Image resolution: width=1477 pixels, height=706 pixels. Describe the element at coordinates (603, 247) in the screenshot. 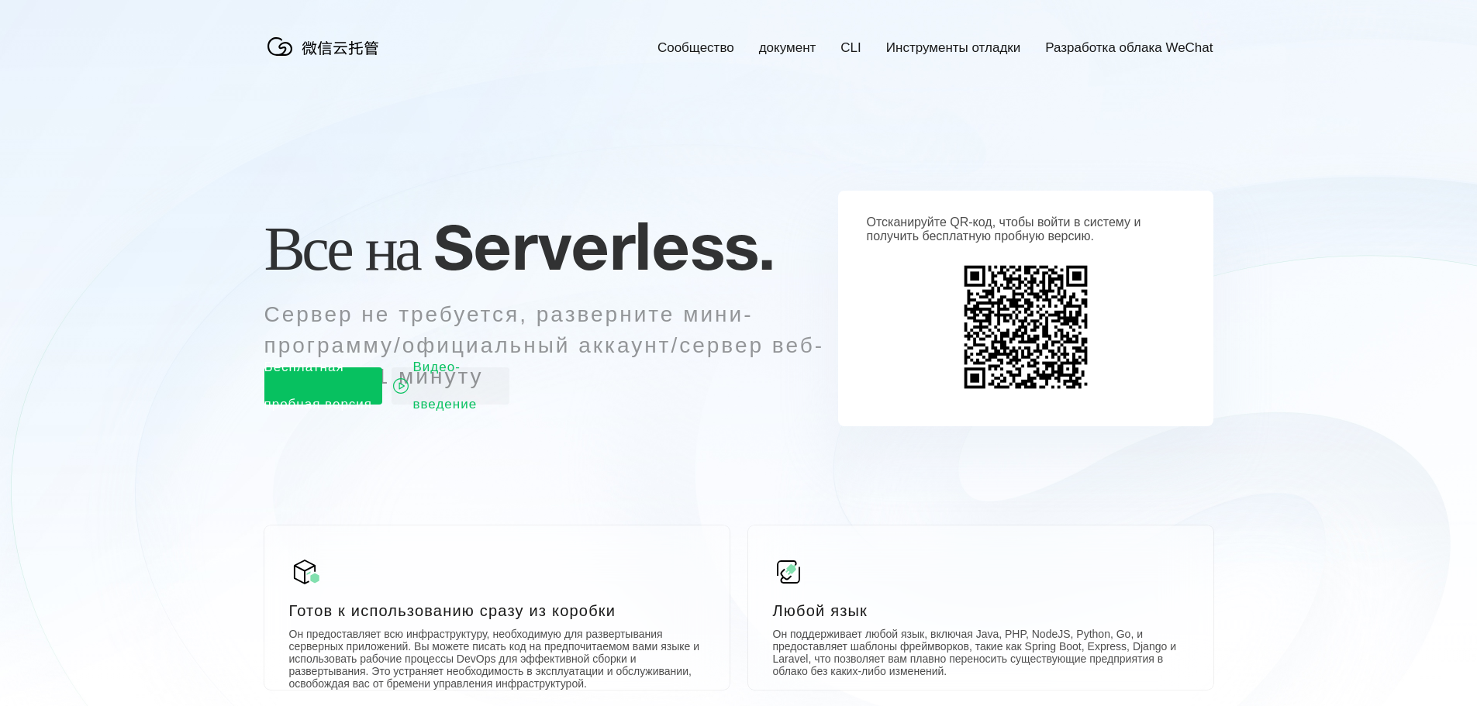

I see `font: Serverless.` at that location.